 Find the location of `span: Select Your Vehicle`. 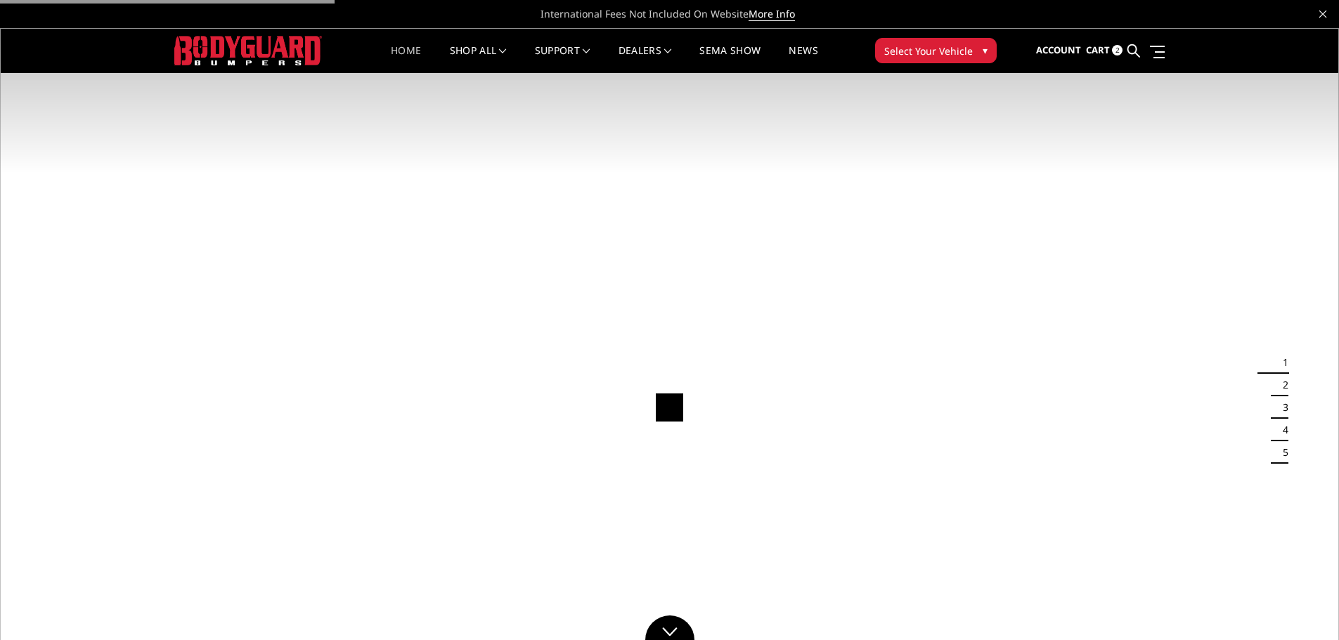

span: Select Your Vehicle is located at coordinates (928, 51).